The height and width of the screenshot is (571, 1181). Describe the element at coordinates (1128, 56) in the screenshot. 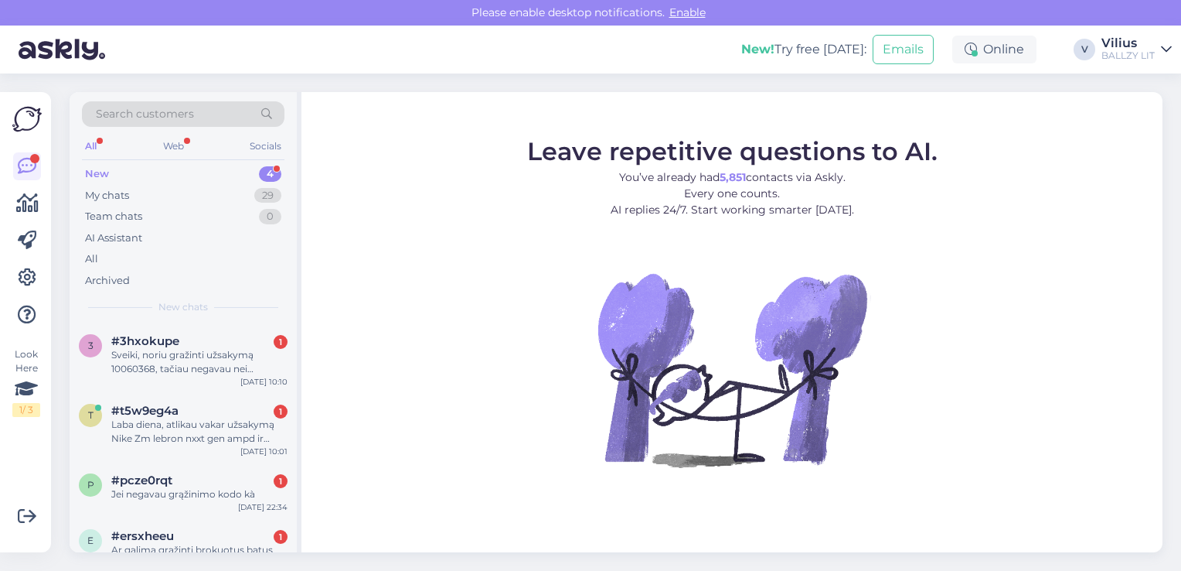

I see `div: BALLZY LIT` at that location.